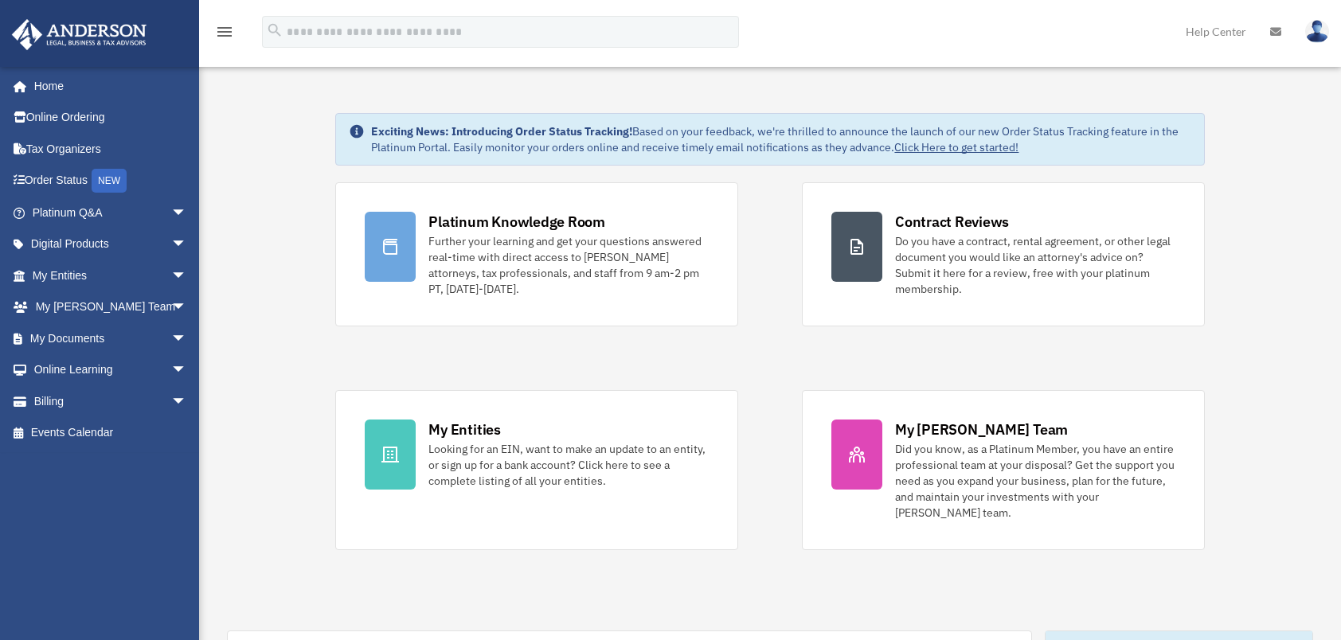 The height and width of the screenshot is (640, 1341). Describe the element at coordinates (1317, 31) in the screenshot. I see `img: User Pic` at that location.